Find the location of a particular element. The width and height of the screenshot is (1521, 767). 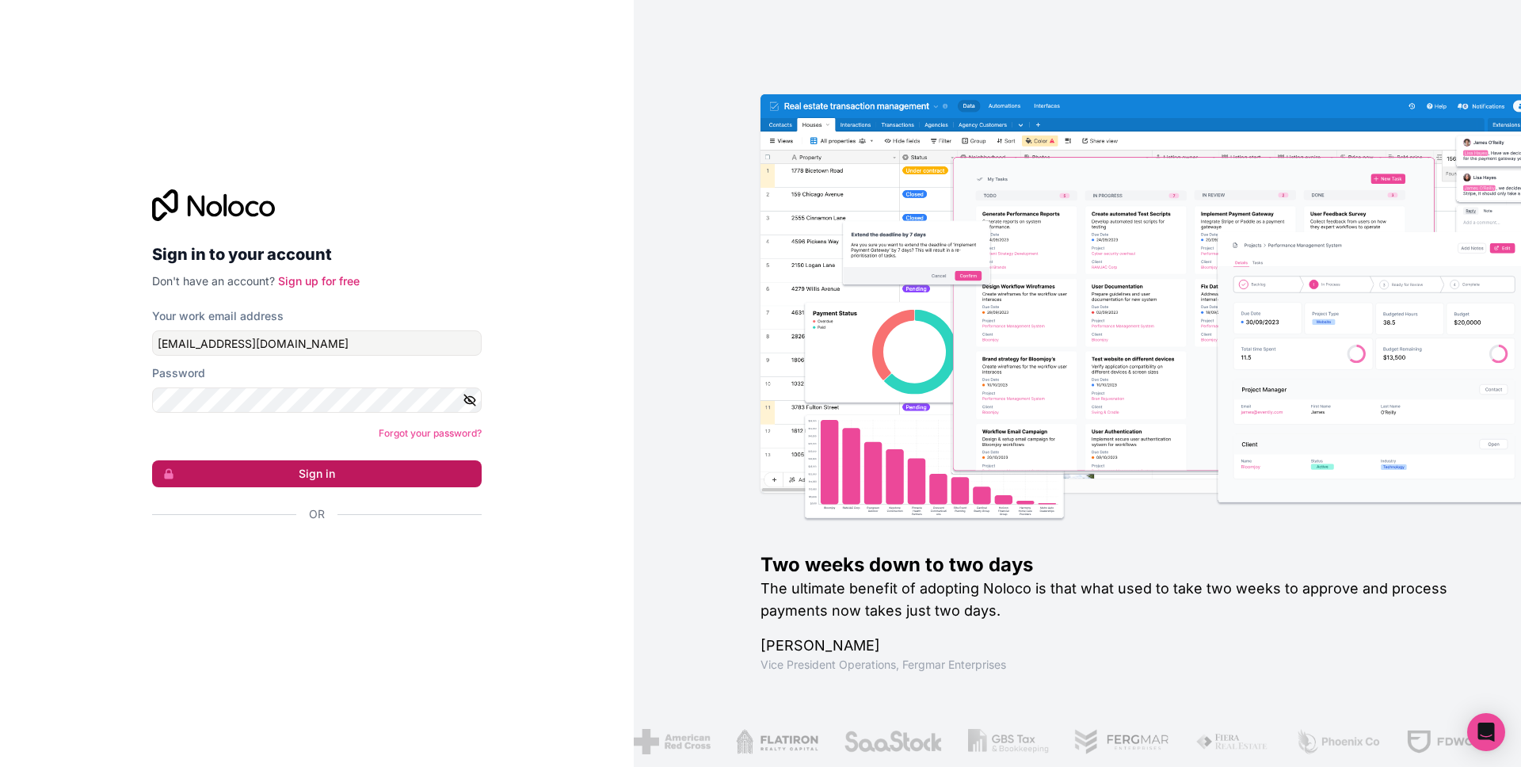

span: Don't have an account? is located at coordinates (213, 280).